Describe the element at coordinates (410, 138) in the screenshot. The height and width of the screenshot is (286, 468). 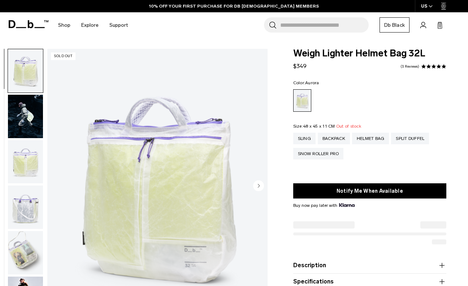
I see `a: Split Duffel` at that location.